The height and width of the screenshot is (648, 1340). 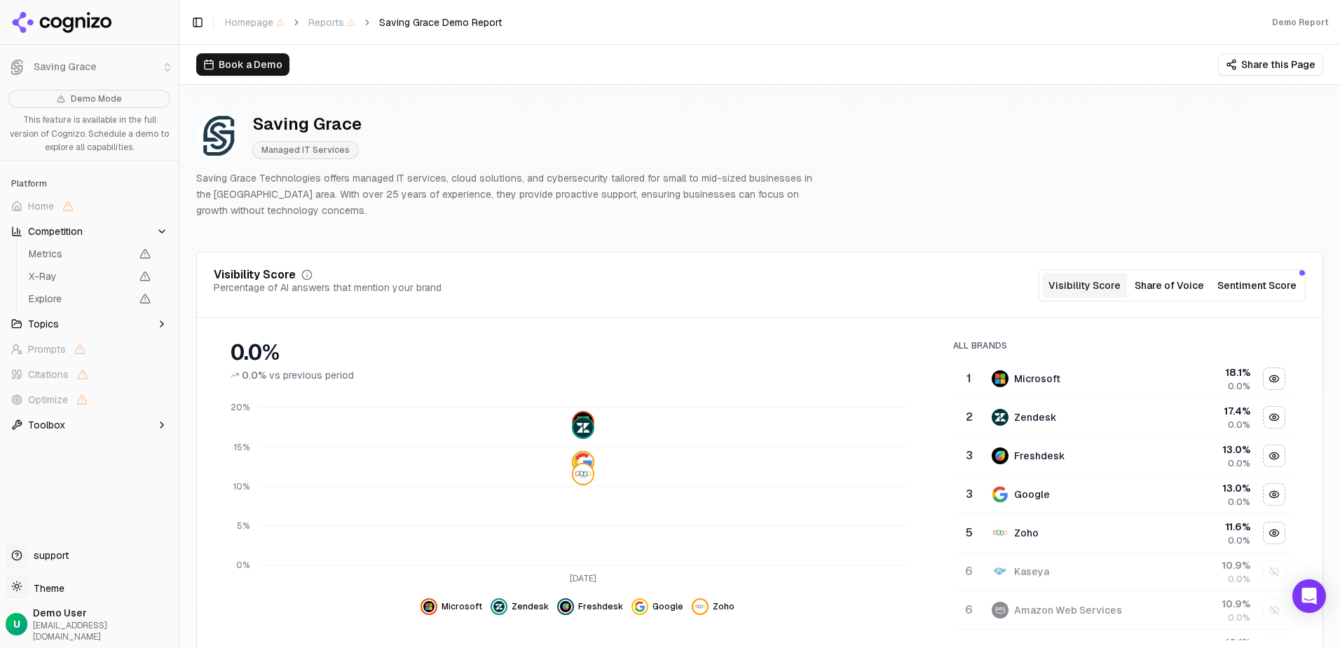 I want to click on tr: 5zohoZoho11.6%0.0%Hide zoho data, so click(x=1125, y=533).